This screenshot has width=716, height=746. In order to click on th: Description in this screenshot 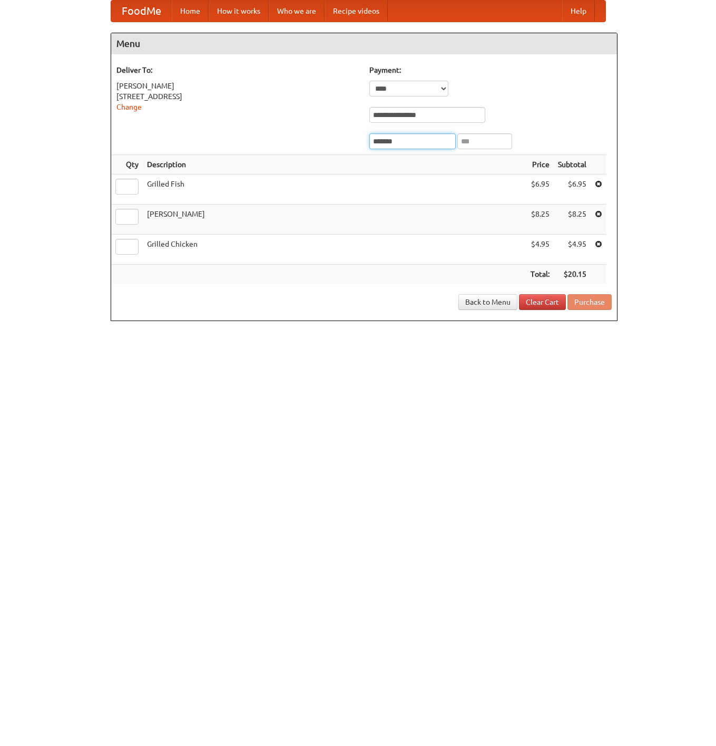, I will do `click(335, 164)`.